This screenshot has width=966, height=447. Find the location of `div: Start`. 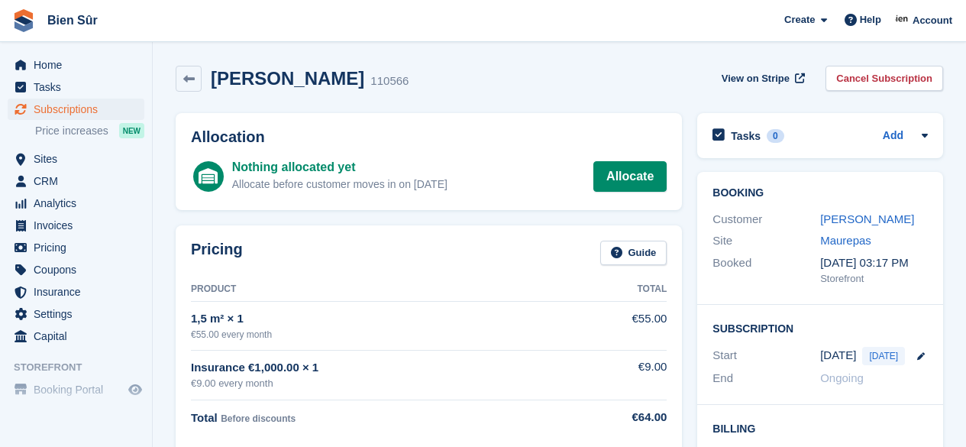

div: Start is located at coordinates (766, 356).